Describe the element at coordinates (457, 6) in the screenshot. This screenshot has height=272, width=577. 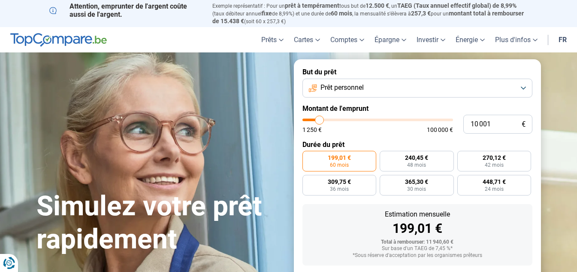
I see `span: TAEG (Taux annuel effectif global) de 8,99%` at that location.